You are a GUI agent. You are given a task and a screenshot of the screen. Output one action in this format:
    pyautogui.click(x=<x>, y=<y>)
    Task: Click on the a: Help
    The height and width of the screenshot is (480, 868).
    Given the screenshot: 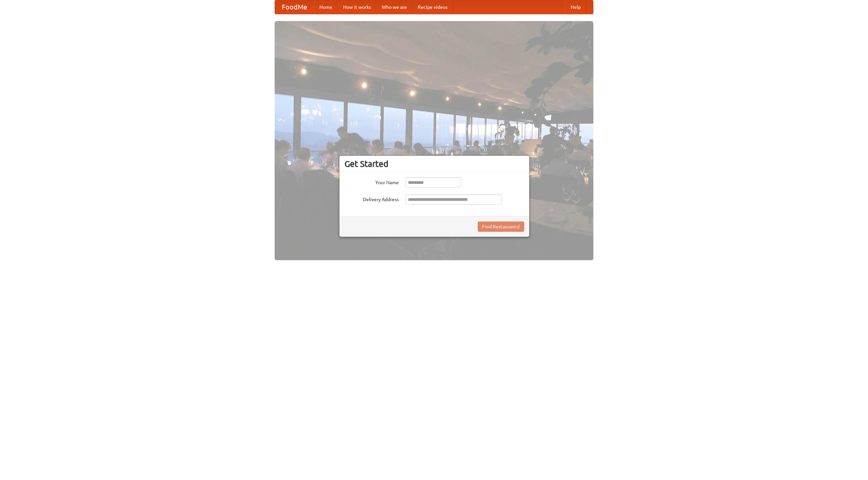 What is the action you would take?
    pyautogui.click(x=575, y=7)
    